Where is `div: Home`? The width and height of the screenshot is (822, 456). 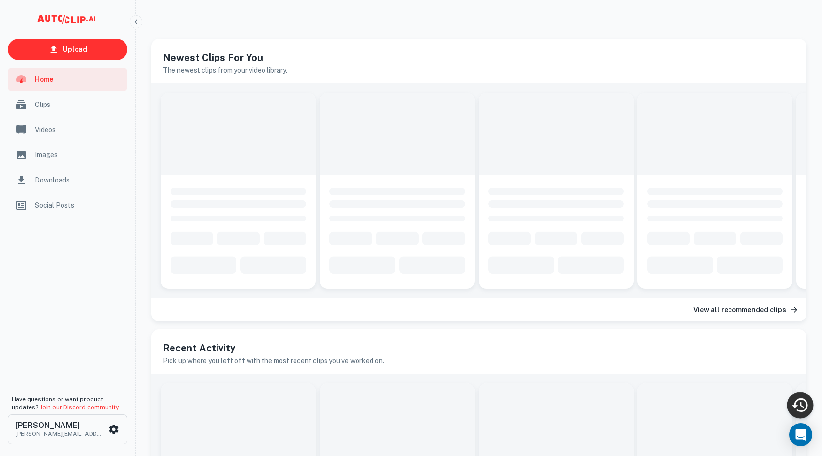 div: Home is located at coordinates (67, 79).